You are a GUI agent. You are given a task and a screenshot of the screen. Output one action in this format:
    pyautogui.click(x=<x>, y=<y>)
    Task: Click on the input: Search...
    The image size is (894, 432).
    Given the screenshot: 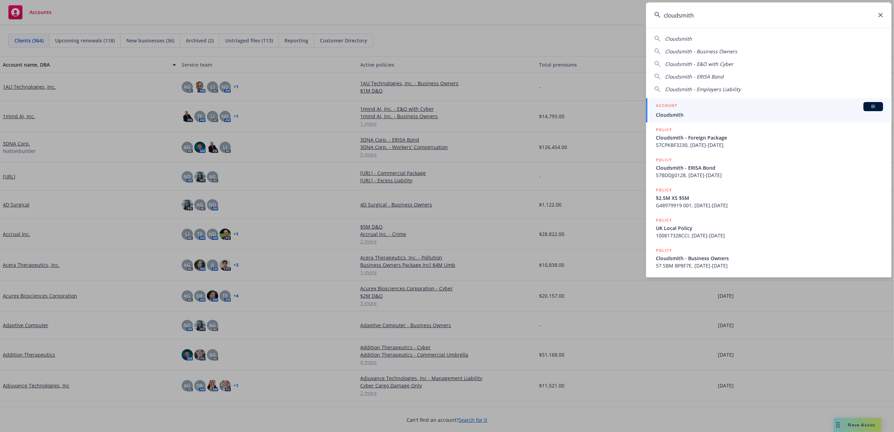 What is the action you would take?
    pyautogui.click(x=769, y=15)
    